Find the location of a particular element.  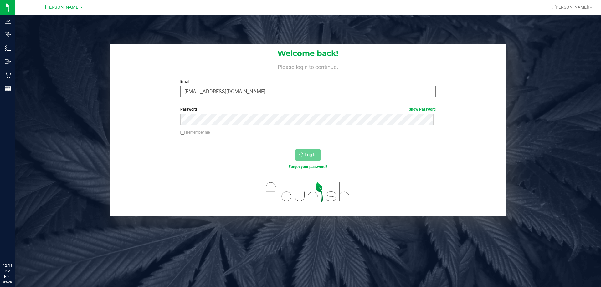

inline-svg: Inventory is located at coordinates (8, 48).